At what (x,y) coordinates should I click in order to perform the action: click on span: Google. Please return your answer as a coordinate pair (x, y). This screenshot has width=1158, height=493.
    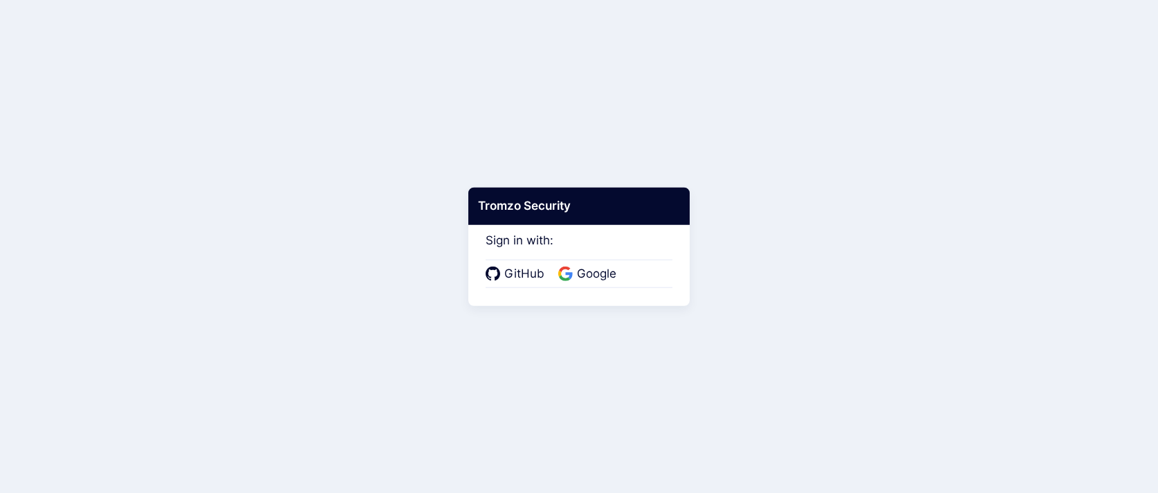
    Looking at the image, I should click on (596, 274).